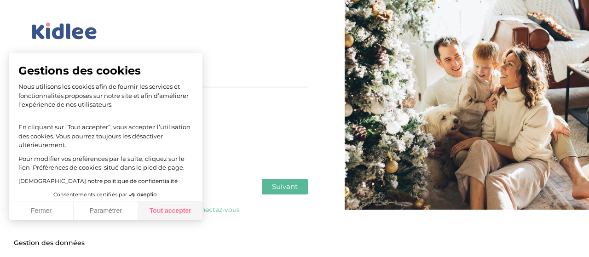 The image size is (589, 257). What do you see at coordinates (64, 31) in the screenshot?
I see `img: logo_kidlee_bleu` at bounding box center [64, 31].